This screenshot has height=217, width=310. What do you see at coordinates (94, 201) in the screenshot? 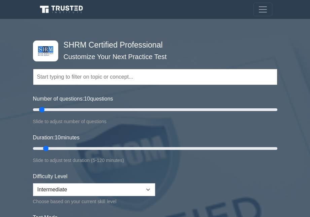
I see `div: Choose based on your current skill level` at bounding box center [94, 201].